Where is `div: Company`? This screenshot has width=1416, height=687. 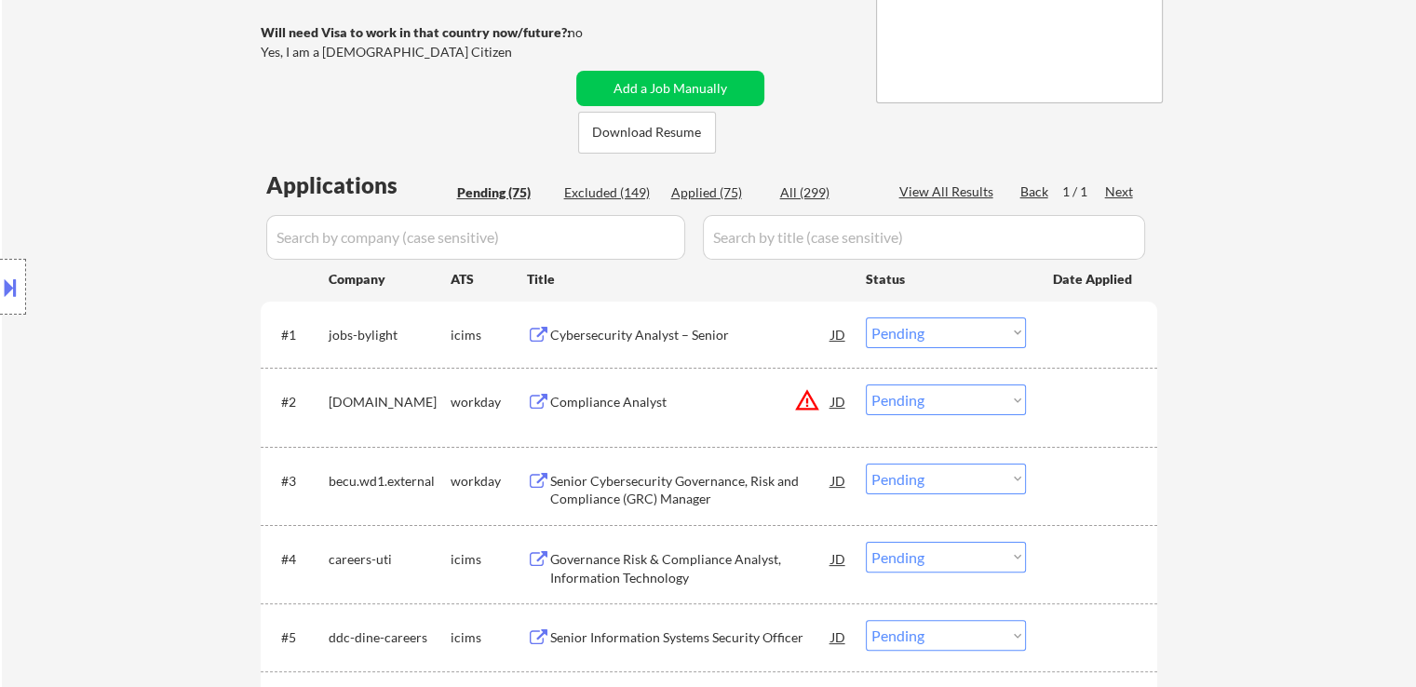
div: Company is located at coordinates (389, 279).